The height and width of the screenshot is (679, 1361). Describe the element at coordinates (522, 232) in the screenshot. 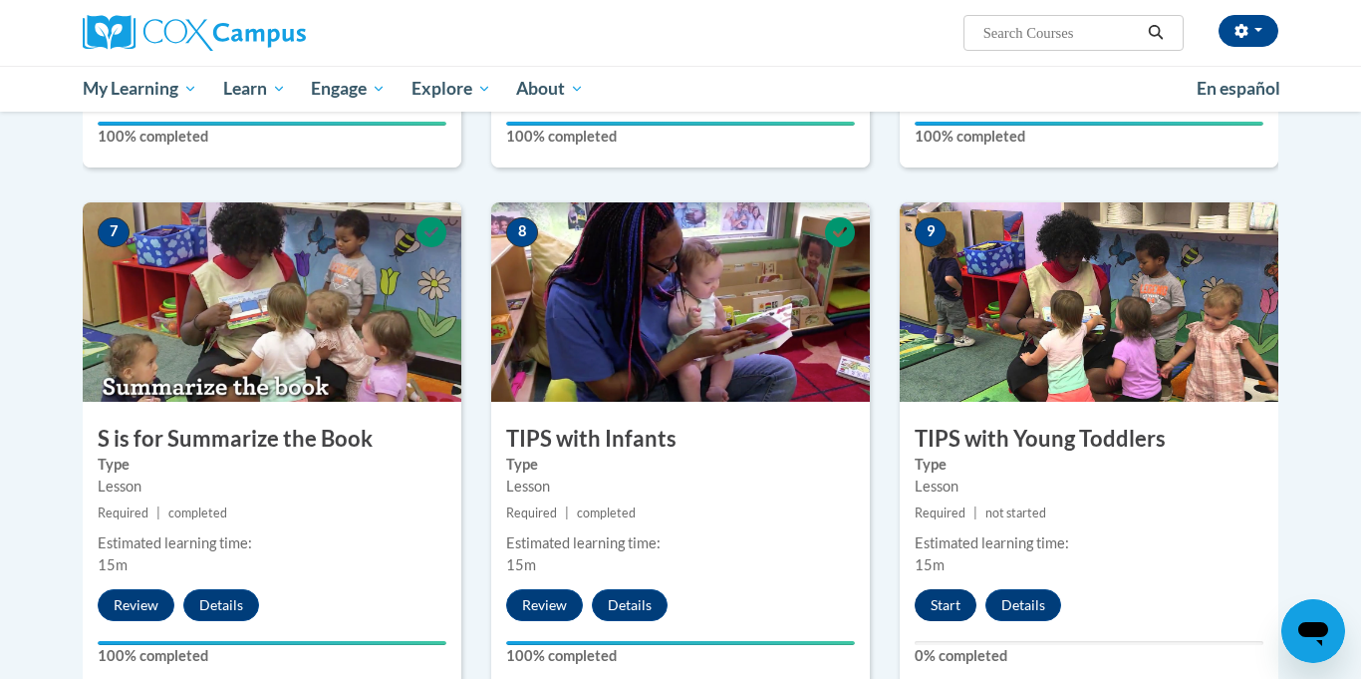

I see `span: 8` at that location.